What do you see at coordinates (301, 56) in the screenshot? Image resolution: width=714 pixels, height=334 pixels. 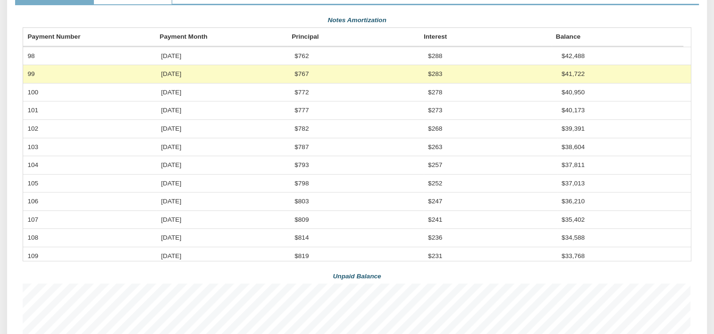 I see `span: $762` at bounding box center [301, 56].